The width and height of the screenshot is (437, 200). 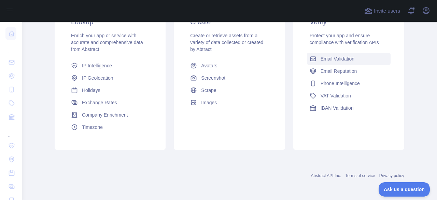 I want to click on a: IP Intelligence, so click(x=110, y=66).